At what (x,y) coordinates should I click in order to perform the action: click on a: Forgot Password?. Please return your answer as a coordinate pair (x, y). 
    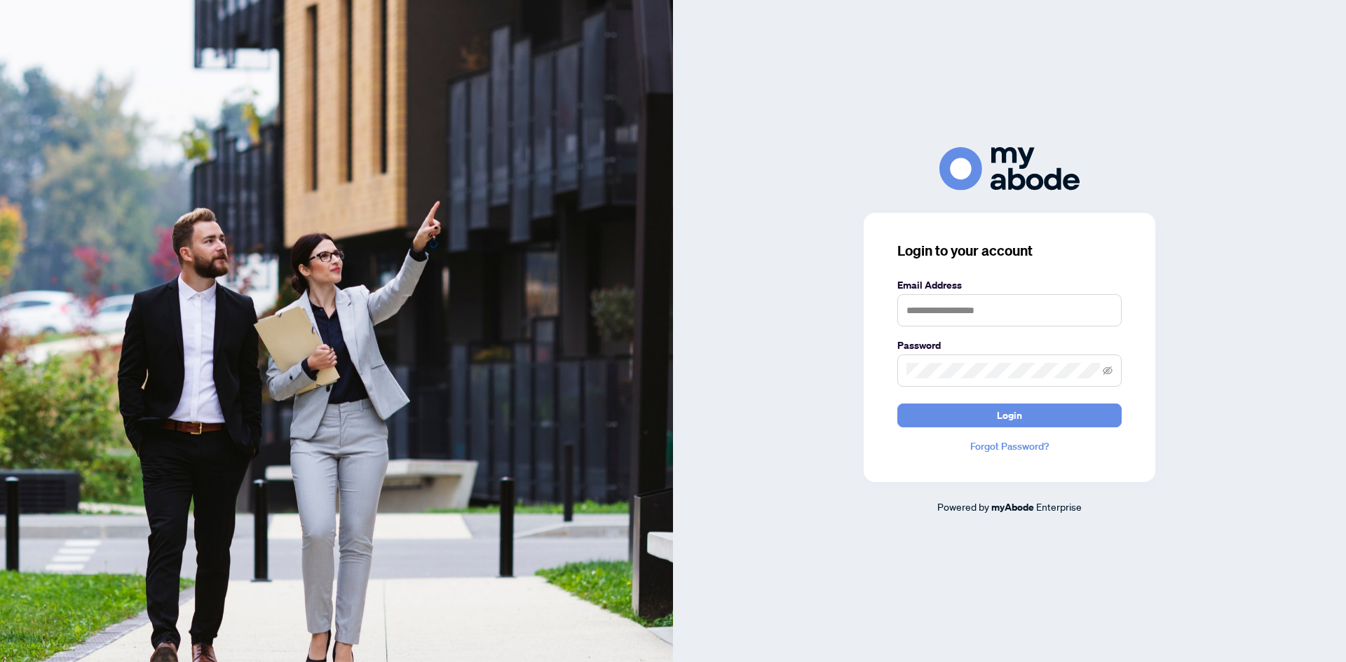
    Looking at the image, I should click on (1009, 446).